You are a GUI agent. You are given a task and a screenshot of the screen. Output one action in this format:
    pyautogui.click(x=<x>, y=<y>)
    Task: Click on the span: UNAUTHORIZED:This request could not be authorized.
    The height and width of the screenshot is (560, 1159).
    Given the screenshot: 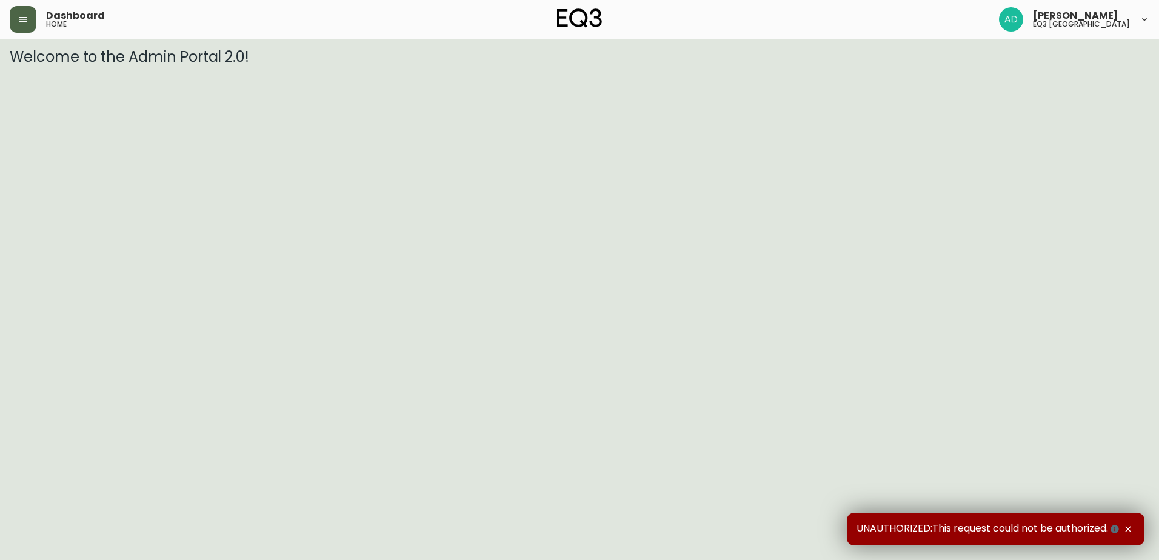 What is the action you would take?
    pyautogui.click(x=989, y=529)
    